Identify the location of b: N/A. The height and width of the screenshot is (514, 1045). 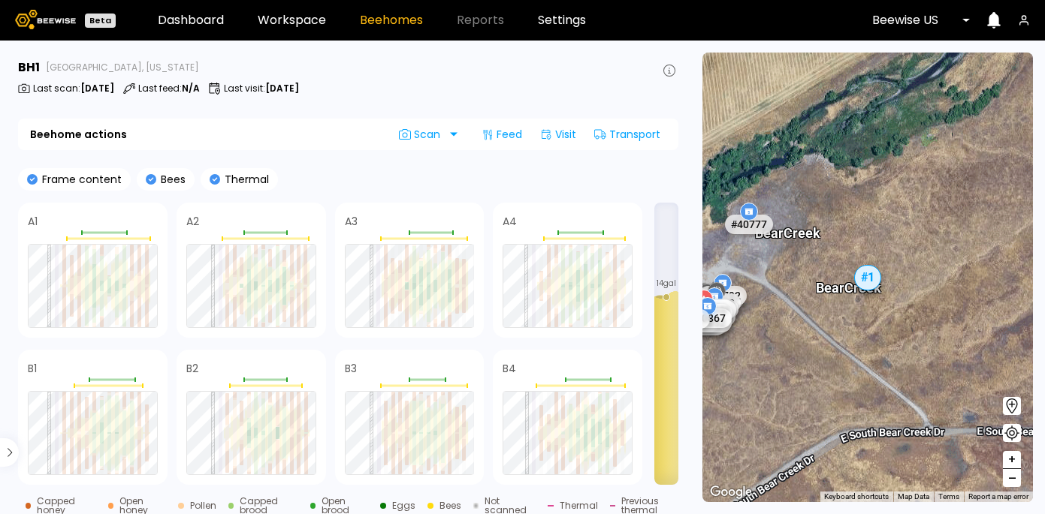
(191, 88).